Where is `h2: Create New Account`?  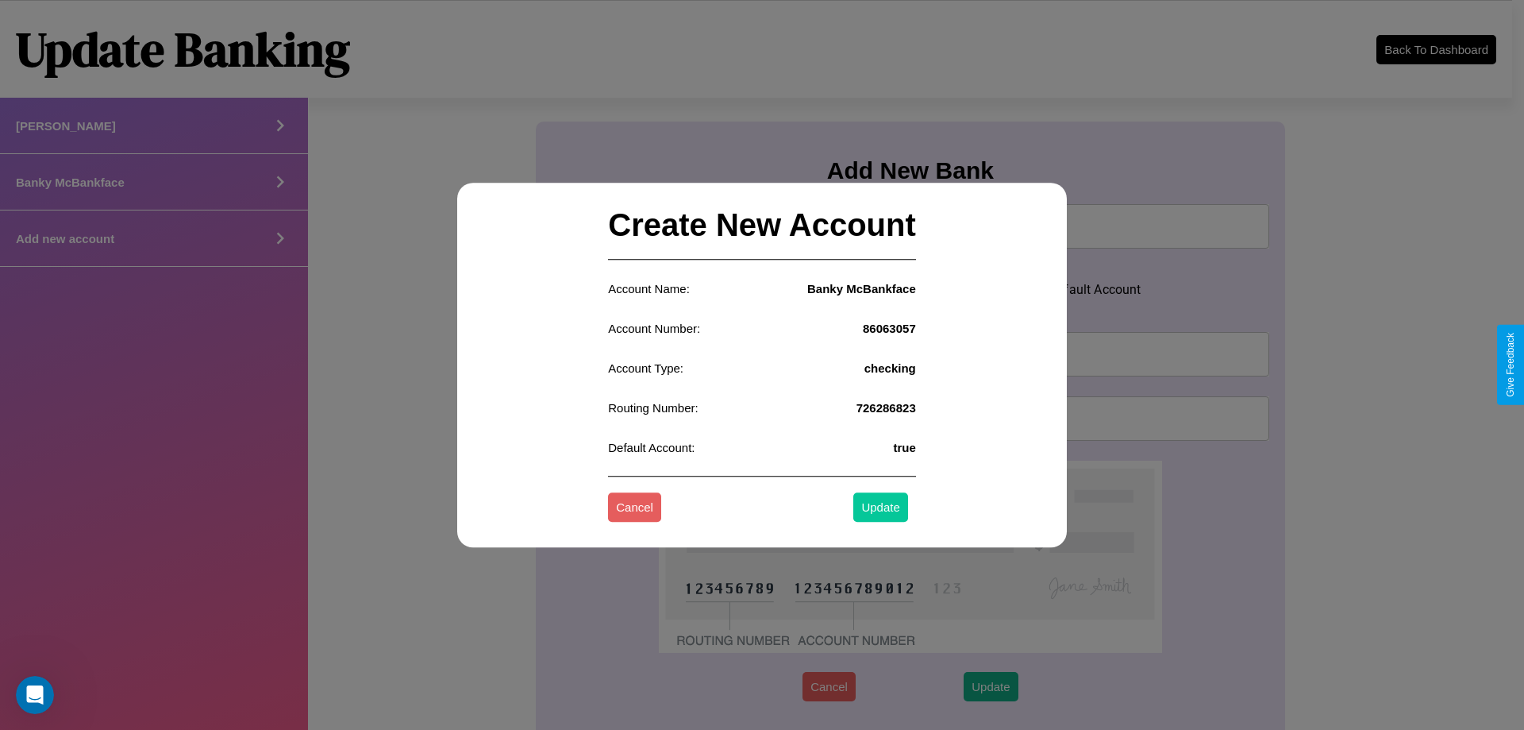 h2: Create New Account is located at coordinates (762, 225).